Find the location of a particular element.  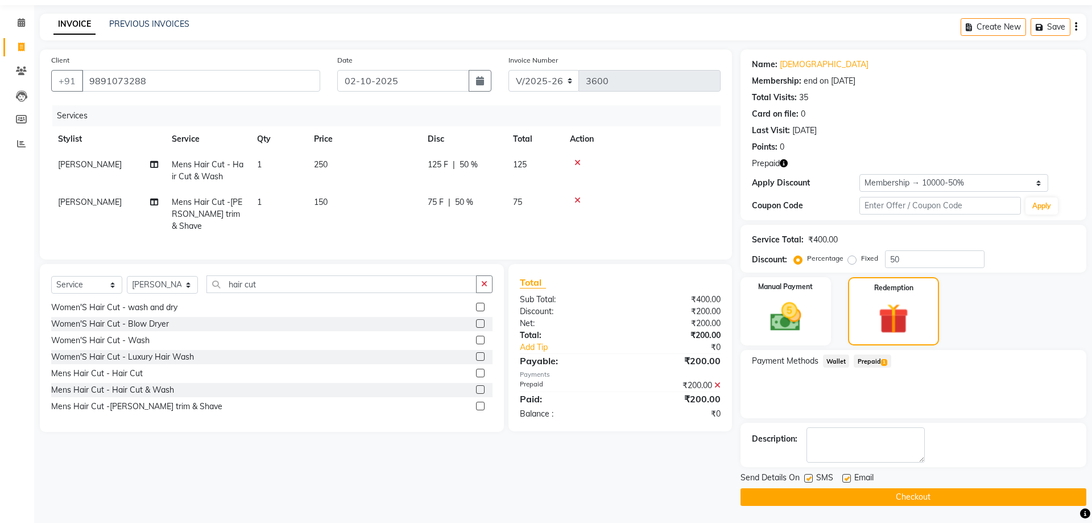

img: _gift.svg is located at coordinates (893, 318).